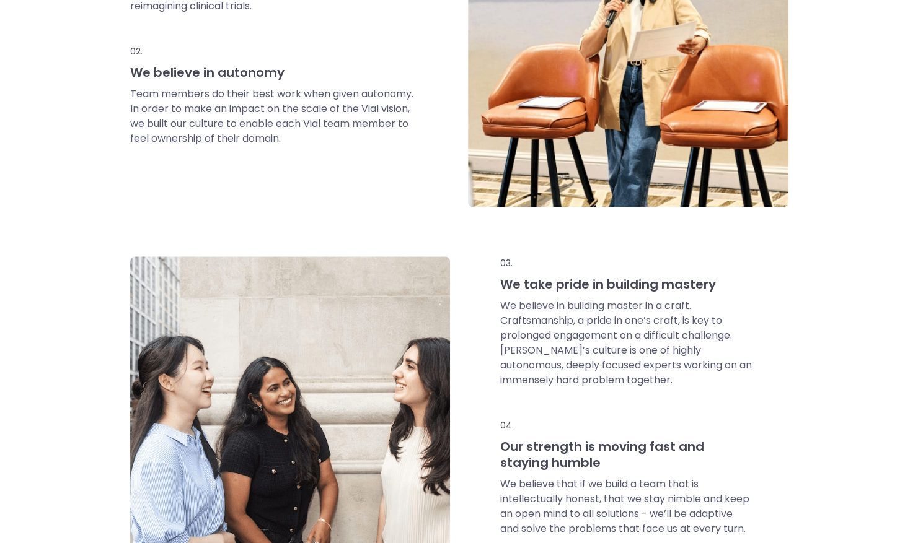  What do you see at coordinates (273, 72) in the screenshot?
I see `h3: We believe in autonomy` at bounding box center [273, 72].